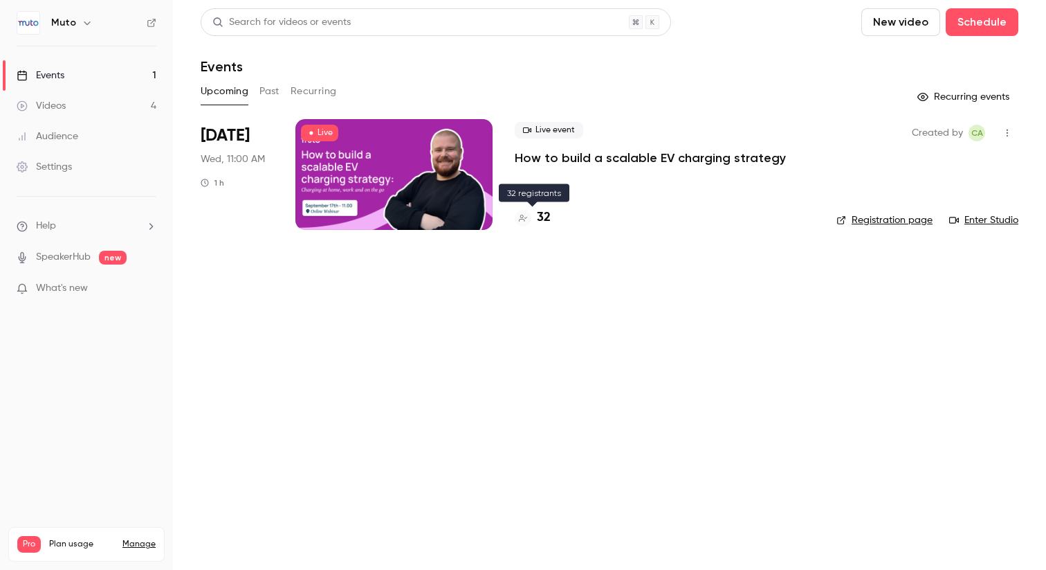  Describe the element at coordinates (44, 167) in the screenshot. I see `div: Settings` at that location.